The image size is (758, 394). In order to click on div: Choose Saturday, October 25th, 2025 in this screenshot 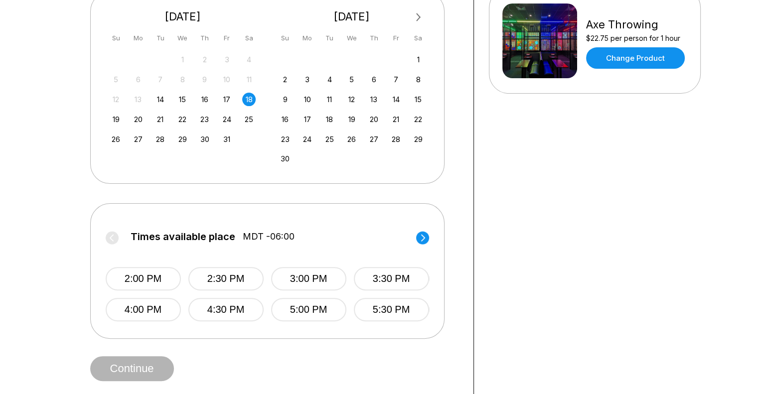, I will do `click(249, 119)`.